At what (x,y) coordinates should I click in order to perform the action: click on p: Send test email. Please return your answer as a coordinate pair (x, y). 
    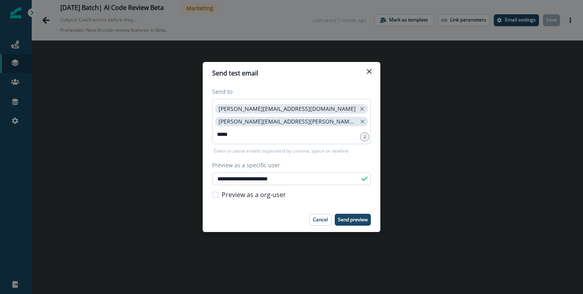
    Looking at the image, I should click on (235, 73).